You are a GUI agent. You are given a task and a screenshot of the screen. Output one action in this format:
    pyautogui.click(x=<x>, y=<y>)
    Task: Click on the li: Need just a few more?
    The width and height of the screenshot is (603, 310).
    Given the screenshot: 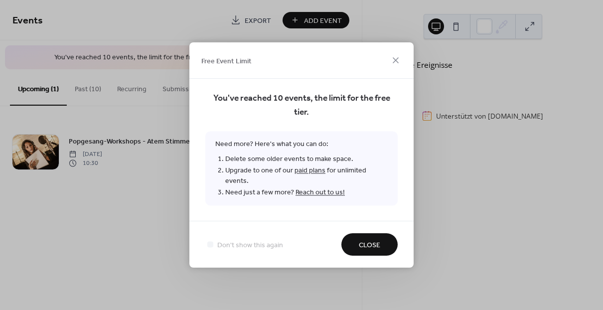 What is the action you would take?
    pyautogui.click(x=307, y=193)
    